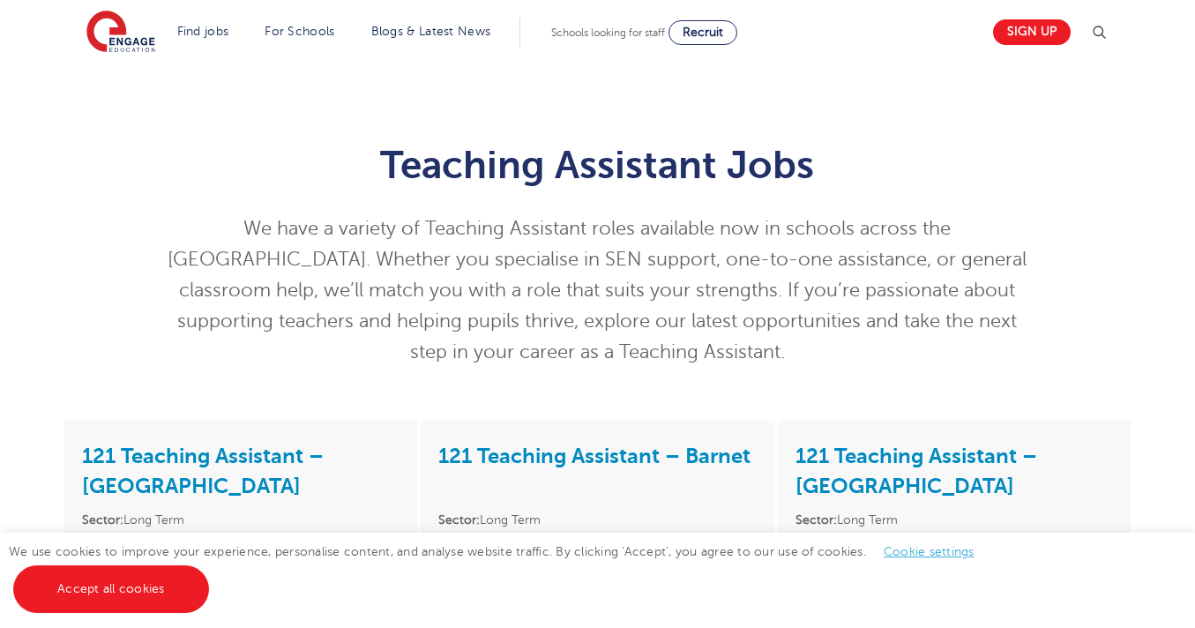 This screenshot has width=1195, height=628. What do you see at coordinates (594, 456) in the screenshot?
I see `a: 121 Teaching Assistant – Barnet` at bounding box center [594, 456].